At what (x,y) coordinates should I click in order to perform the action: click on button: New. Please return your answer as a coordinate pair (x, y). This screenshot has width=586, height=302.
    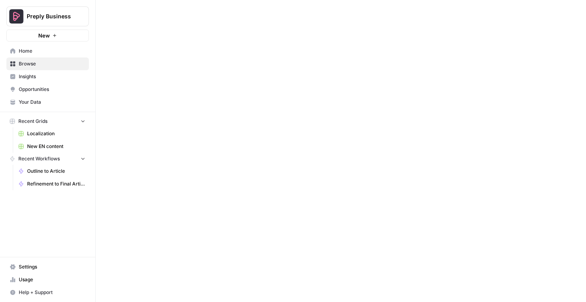
    Looking at the image, I should click on (47, 35).